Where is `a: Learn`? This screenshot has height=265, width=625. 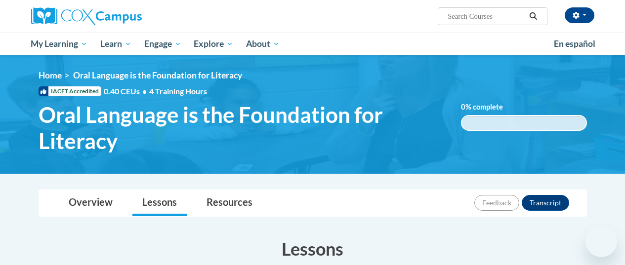 a: Learn is located at coordinates (116, 44).